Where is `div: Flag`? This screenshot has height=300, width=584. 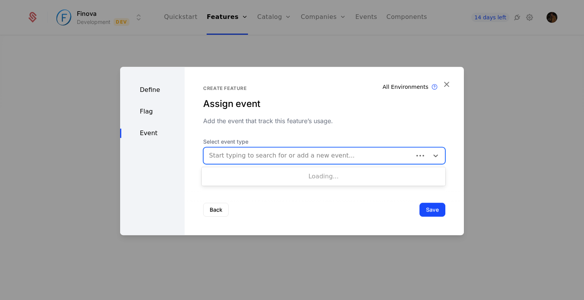 div: Flag is located at coordinates (152, 112).